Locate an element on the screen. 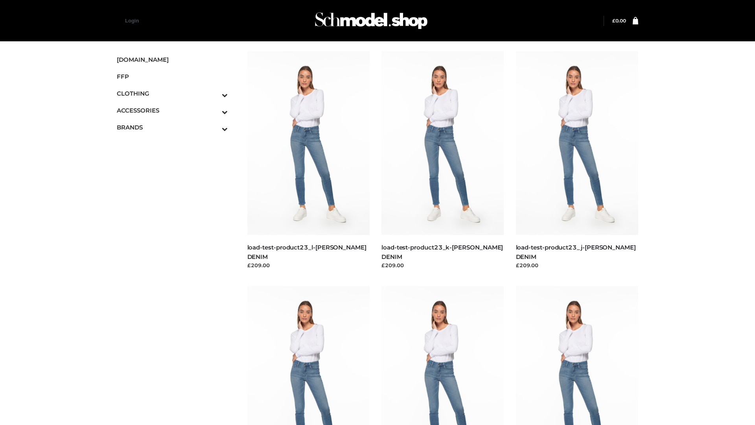 Image resolution: width=755 pixels, height=425 pixels. span: BRANDS is located at coordinates (172, 127).